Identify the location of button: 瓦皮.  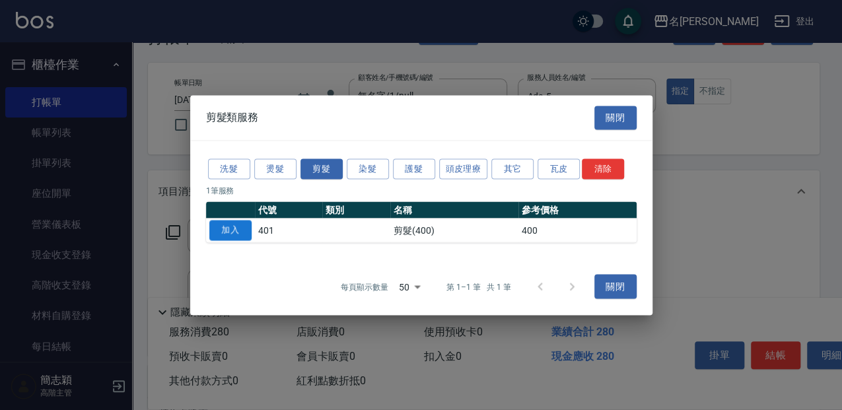
(559, 168).